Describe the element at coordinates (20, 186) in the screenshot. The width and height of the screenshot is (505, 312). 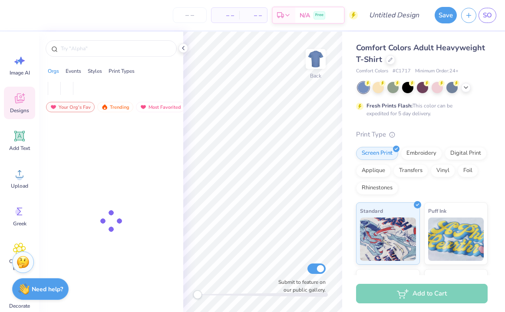
I see `span: Upload` at that location.